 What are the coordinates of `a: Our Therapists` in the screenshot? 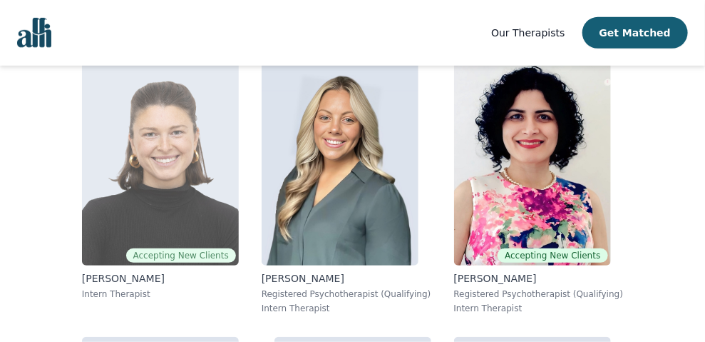 It's located at (528, 33).